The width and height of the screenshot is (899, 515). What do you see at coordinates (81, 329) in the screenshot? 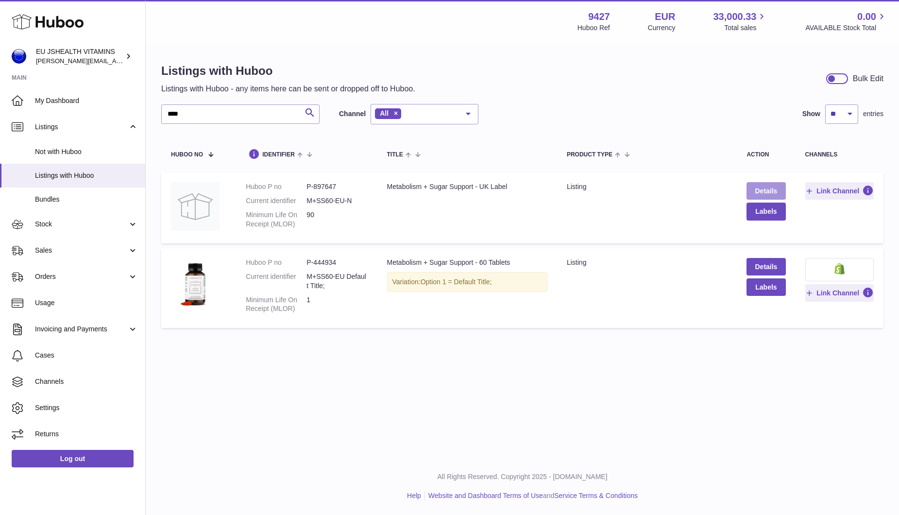
I see `span: Invoicing and Payments` at bounding box center [81, 329].